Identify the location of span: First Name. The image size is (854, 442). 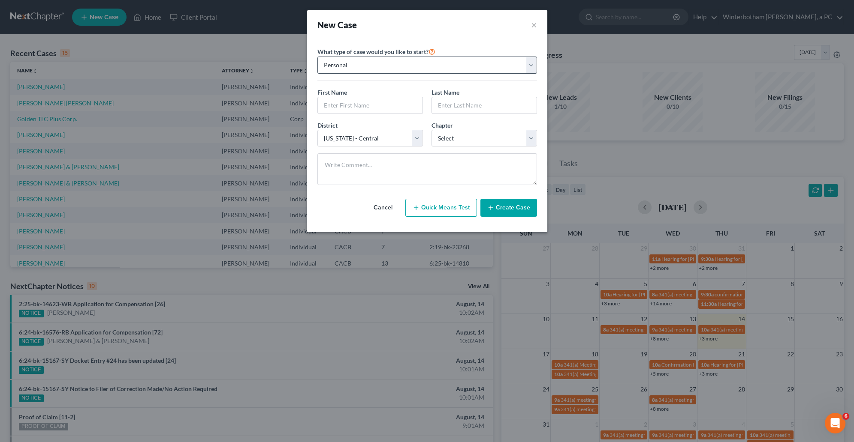
(332, 92).